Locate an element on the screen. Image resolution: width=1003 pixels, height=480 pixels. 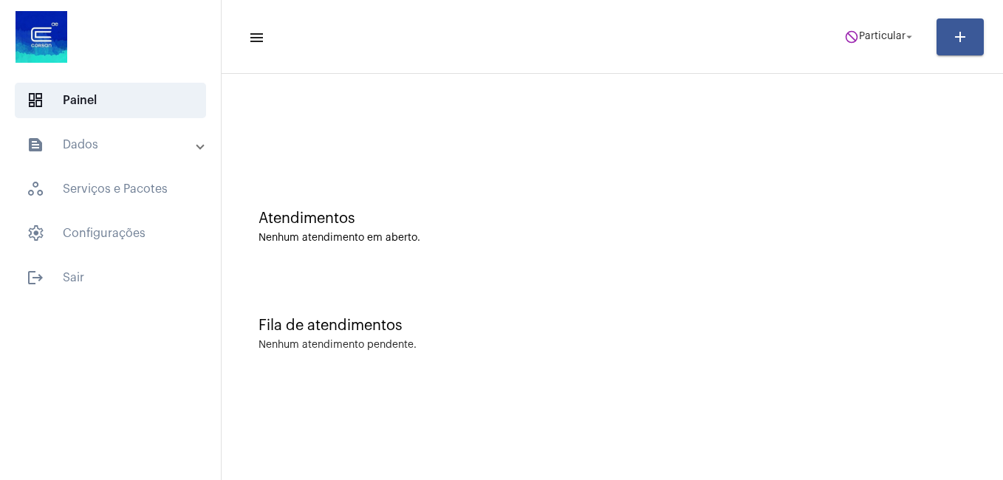
div: Atendimentos is located at coordinates (612, 219).